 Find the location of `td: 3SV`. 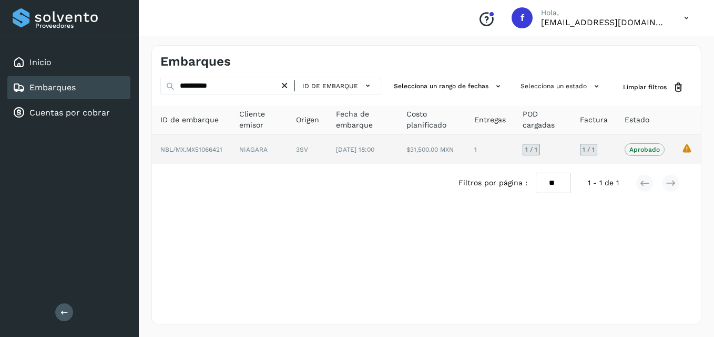

td: 3SV is located at coordinates (308, 150).